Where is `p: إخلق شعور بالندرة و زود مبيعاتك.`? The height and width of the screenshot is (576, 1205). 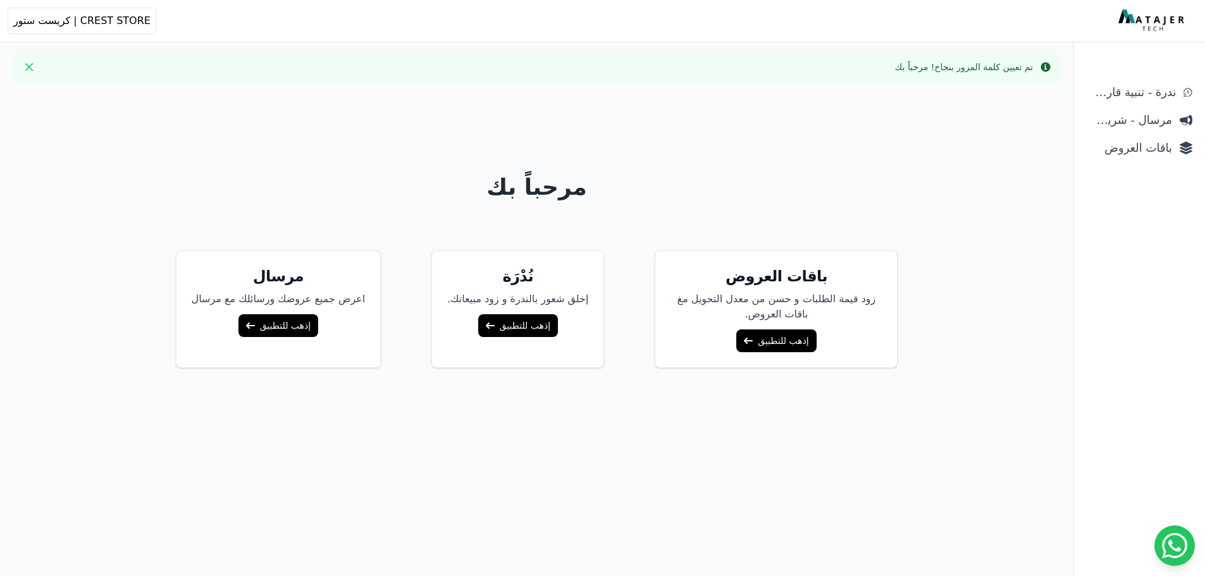
p: إخلق شعور بالندرة و زود مبيعاتك. is located at coordinates (517, 299).